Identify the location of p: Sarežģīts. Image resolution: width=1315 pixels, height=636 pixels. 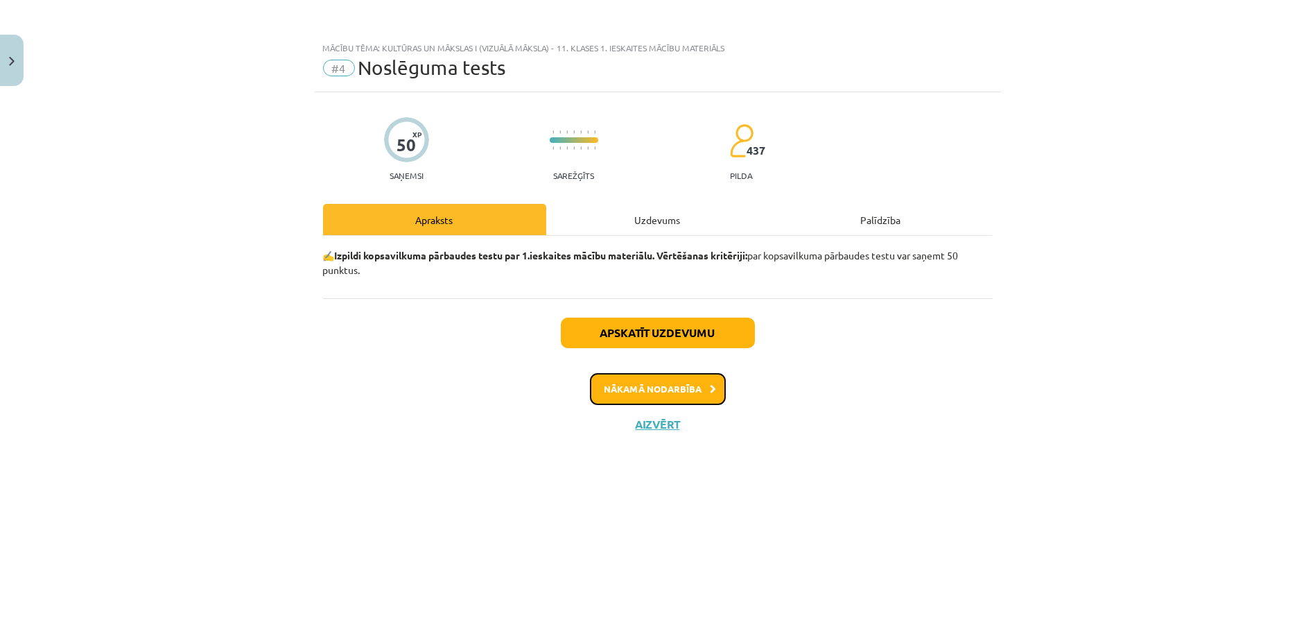
(573, 175).